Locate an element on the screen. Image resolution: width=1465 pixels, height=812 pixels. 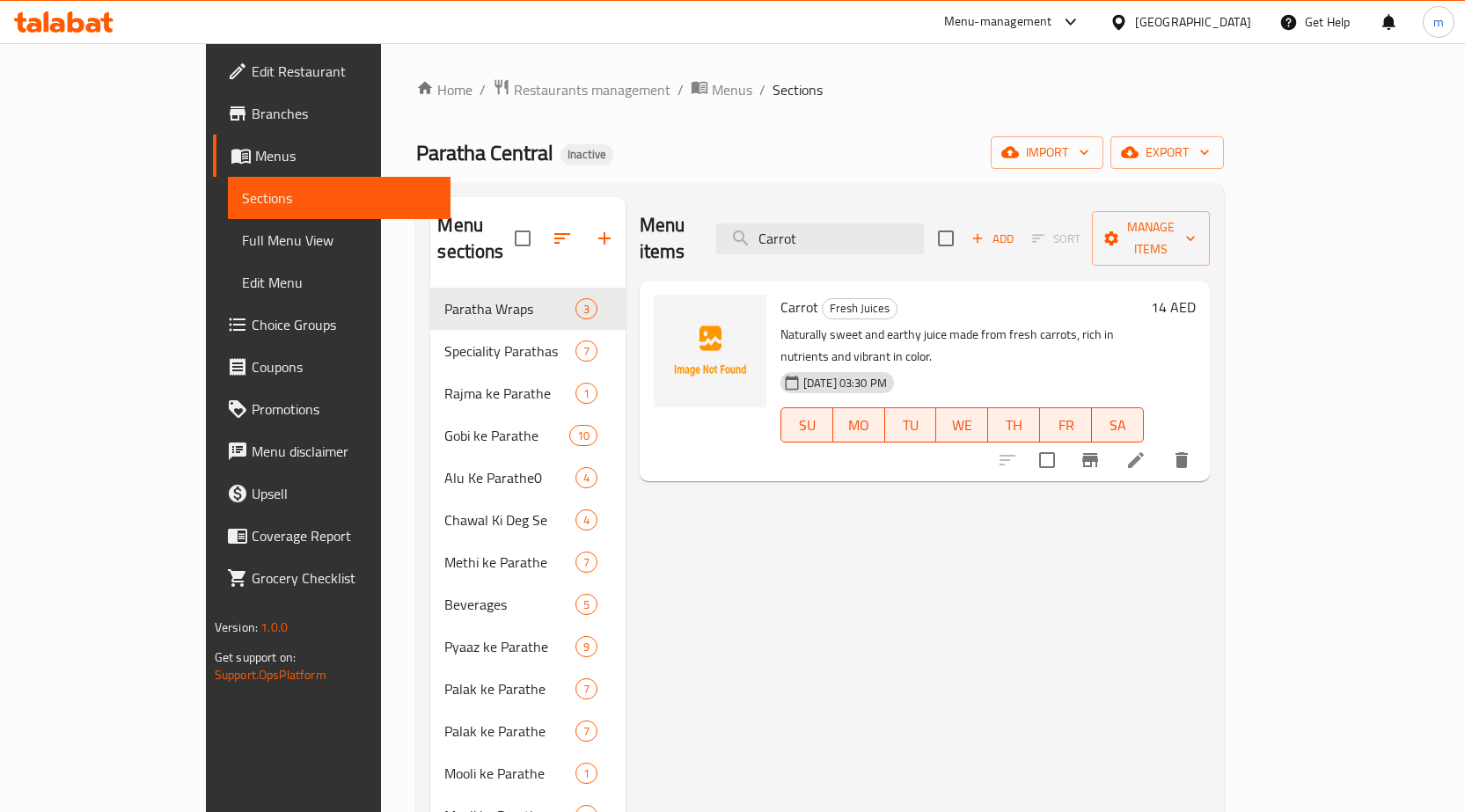
span: Coverage Report is located at coordinates (344, 536).